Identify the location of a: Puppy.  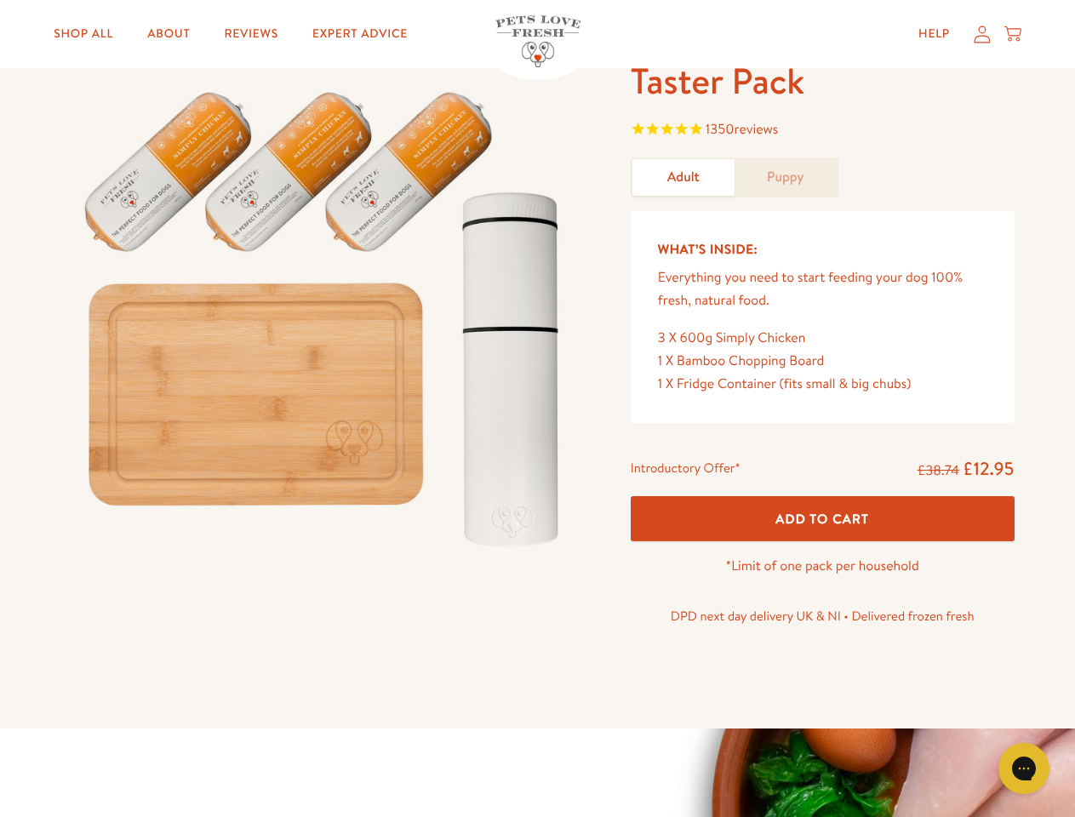
(785, 177).